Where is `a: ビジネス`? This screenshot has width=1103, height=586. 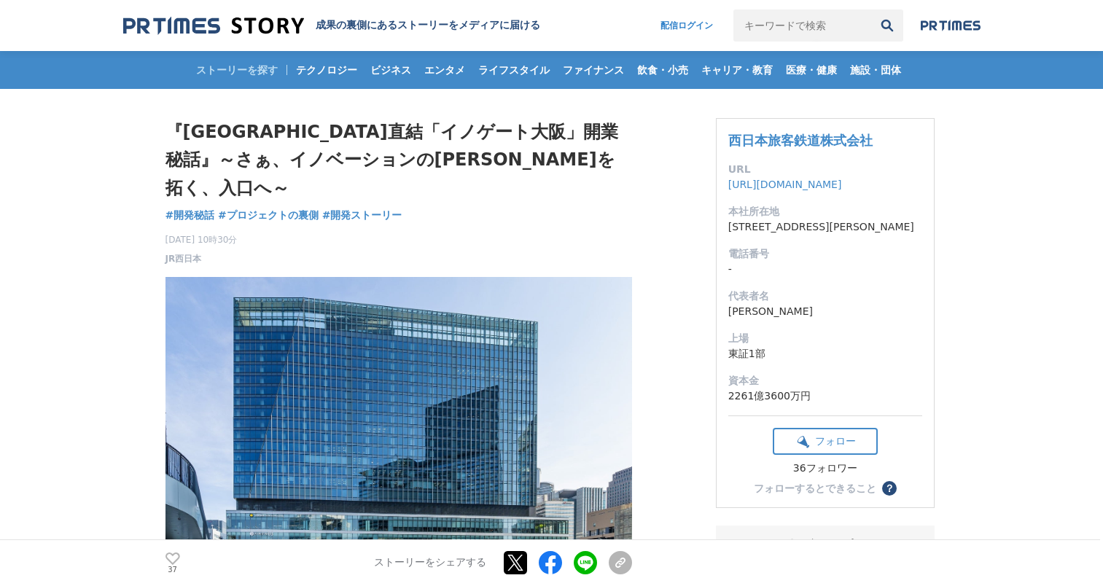 a: ビジネス is located at coordinates (391, 70).